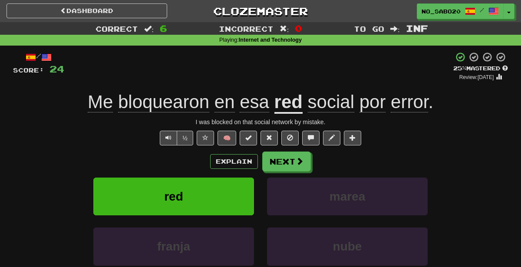 The image size is (521, 267). I want to click on button: Play sentence audio (ctl+space), so click(168, 138).